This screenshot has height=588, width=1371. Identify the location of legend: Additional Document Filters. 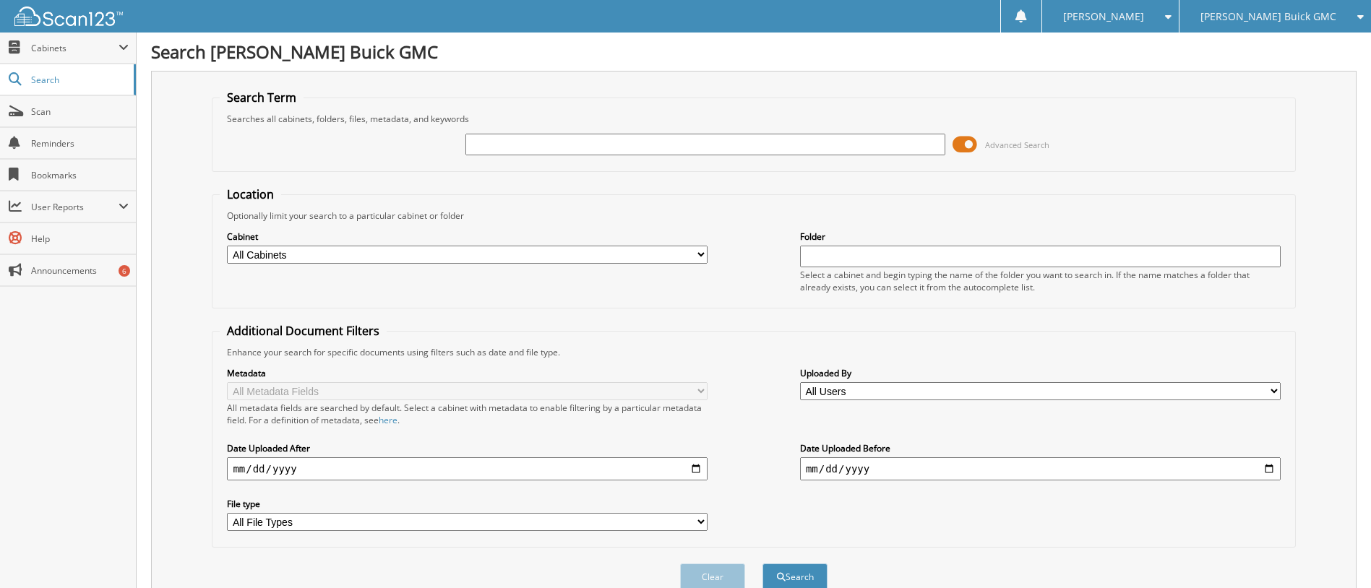
(303, 331).